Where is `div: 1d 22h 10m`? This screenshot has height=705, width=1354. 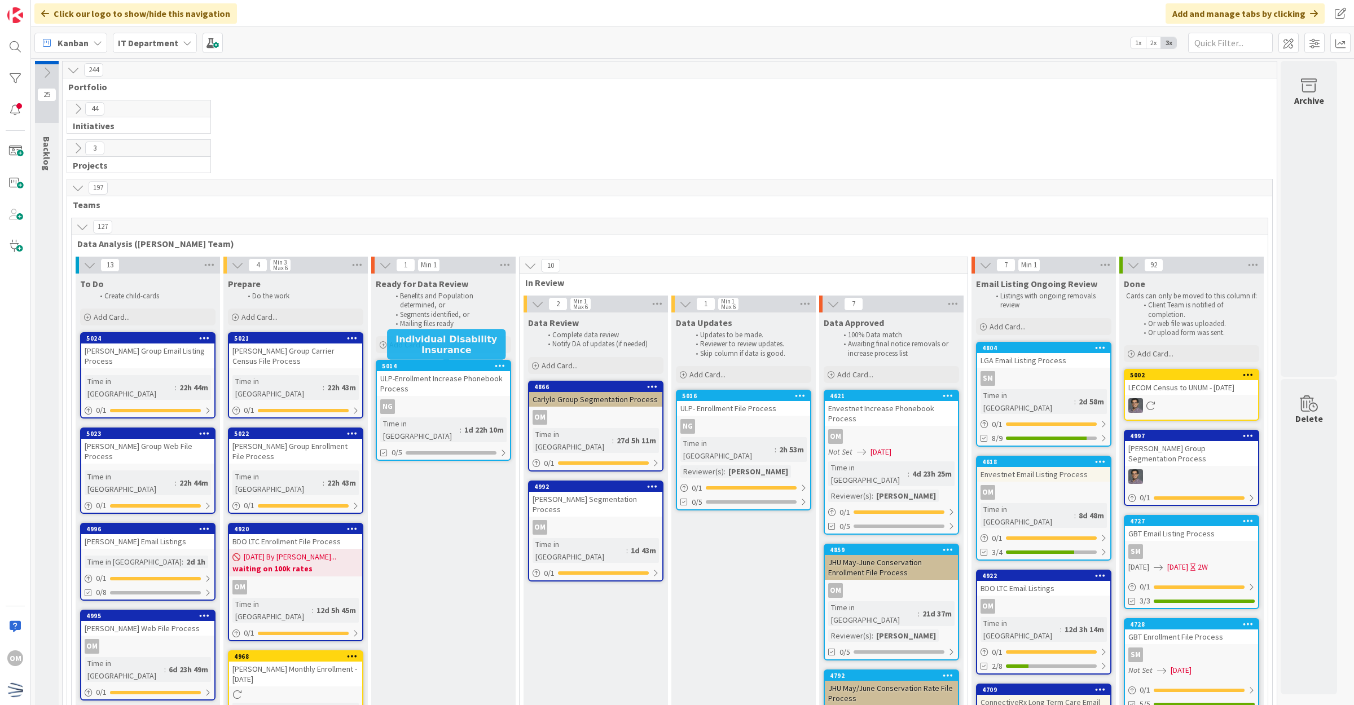 div: 1d 22h 10m is located at coordinates (484, 430).